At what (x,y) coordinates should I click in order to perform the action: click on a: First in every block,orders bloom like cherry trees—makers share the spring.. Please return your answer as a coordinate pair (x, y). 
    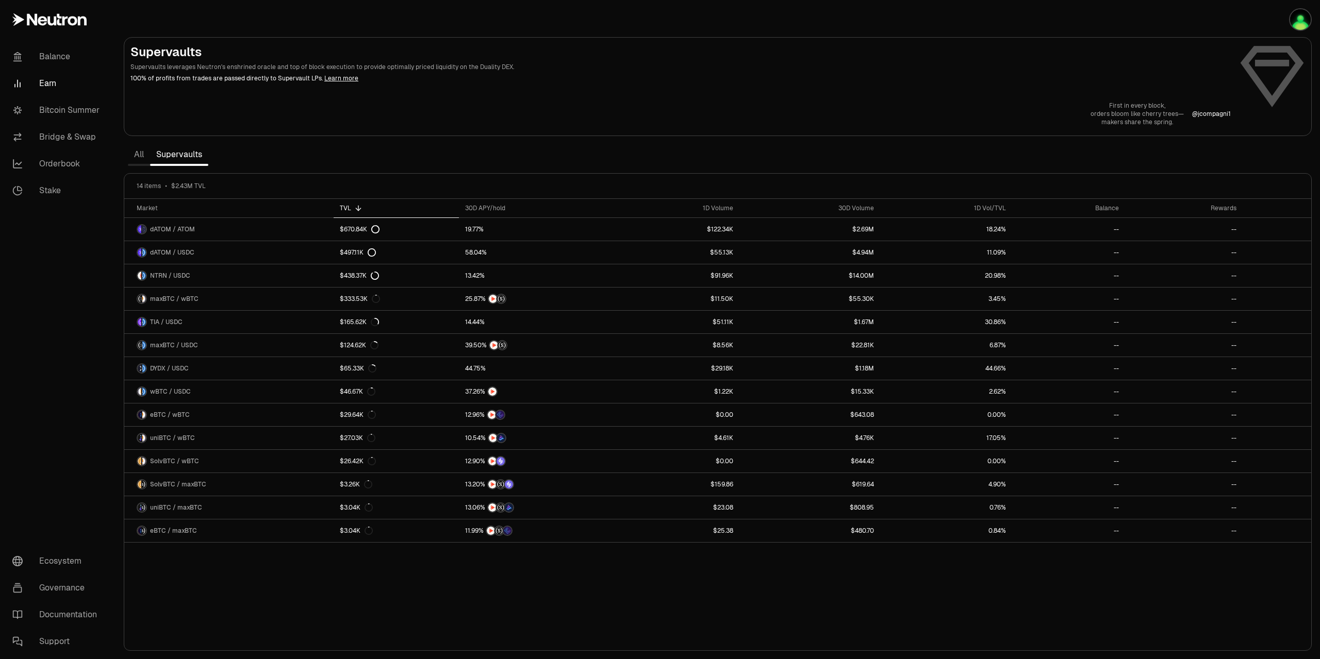
    Looking at the image, I should click on (1137, 114).